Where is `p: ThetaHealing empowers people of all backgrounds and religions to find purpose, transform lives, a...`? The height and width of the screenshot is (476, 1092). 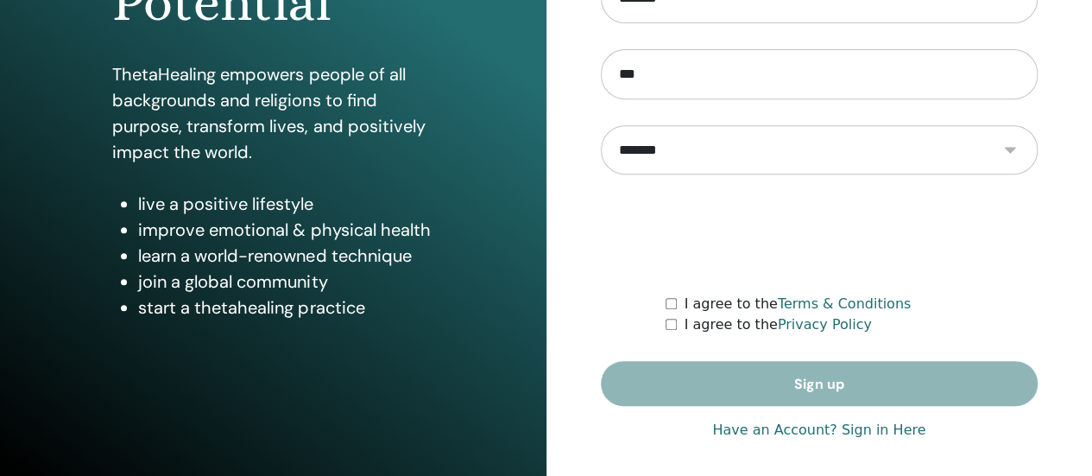 p: ThetaHealing empowers people of all backgrounds and religions to find purpose, transform lives, a... is located at coordinates (273, 113).